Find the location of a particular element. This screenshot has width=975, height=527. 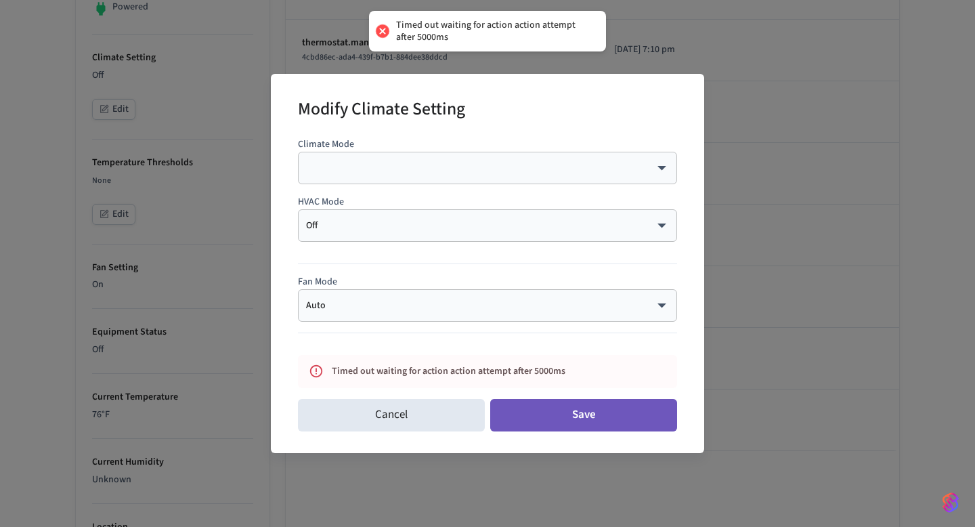

div: Auto is located at coordinates (487, 305).